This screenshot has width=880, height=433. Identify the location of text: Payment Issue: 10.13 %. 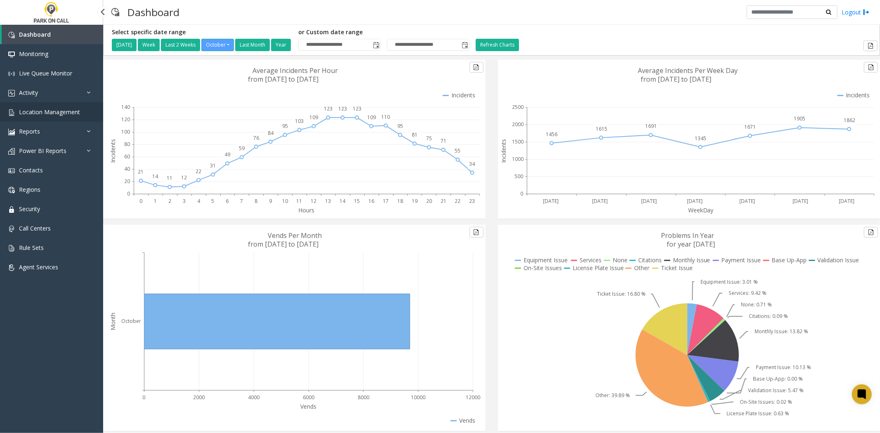
(784, 368).